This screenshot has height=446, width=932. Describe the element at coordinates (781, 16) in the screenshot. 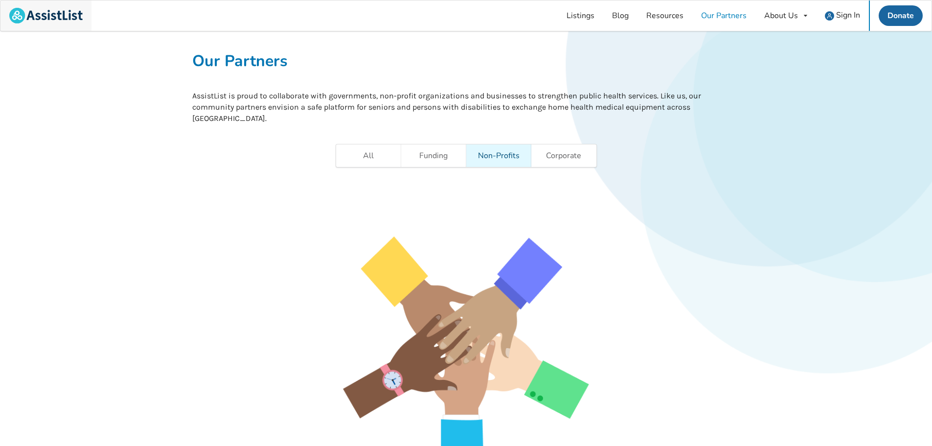

I see `div: About Us` at that location.